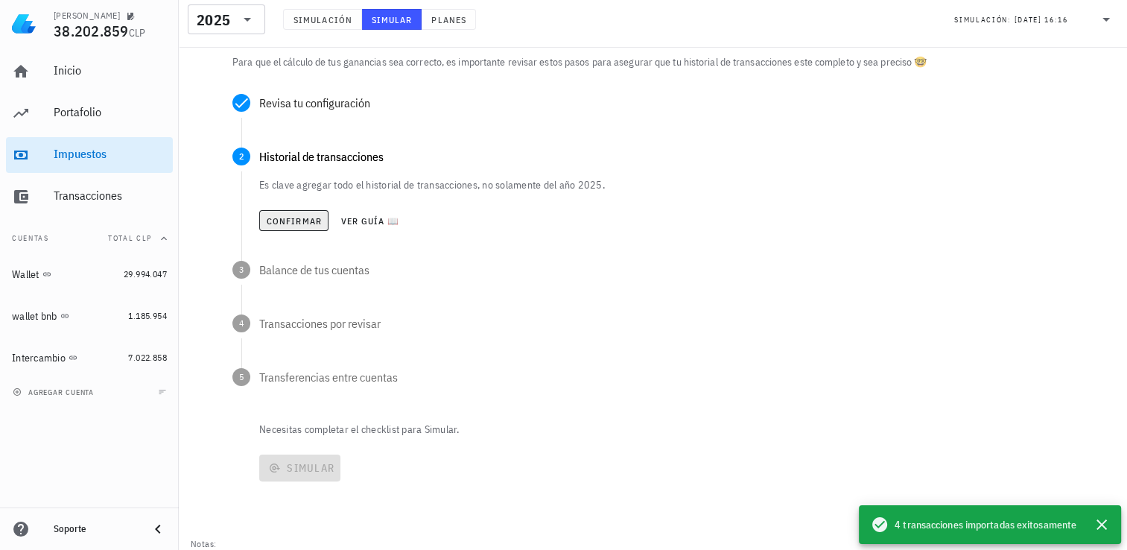  I want to click on span: Ver guía 📖, so click(370, 220).